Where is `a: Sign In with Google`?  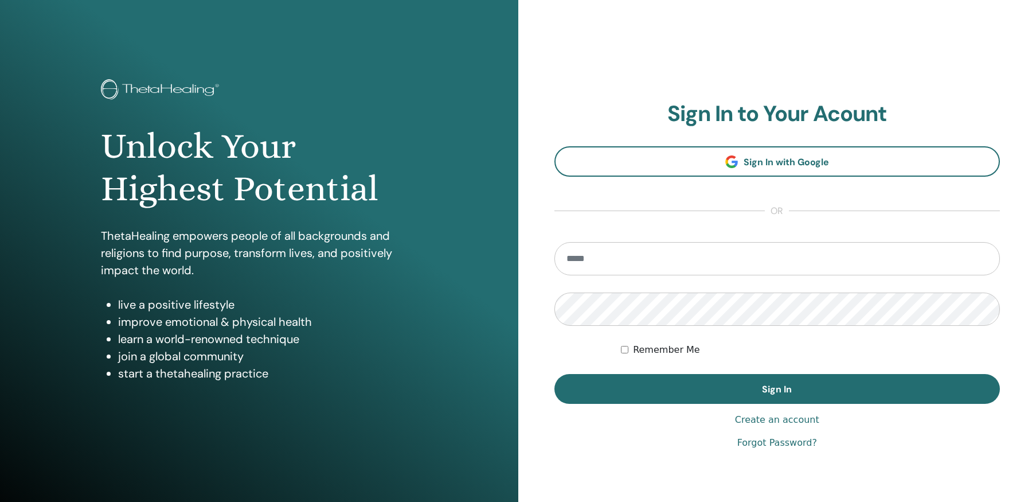
a: Sign In with Google is located at coordinates (778, 161).